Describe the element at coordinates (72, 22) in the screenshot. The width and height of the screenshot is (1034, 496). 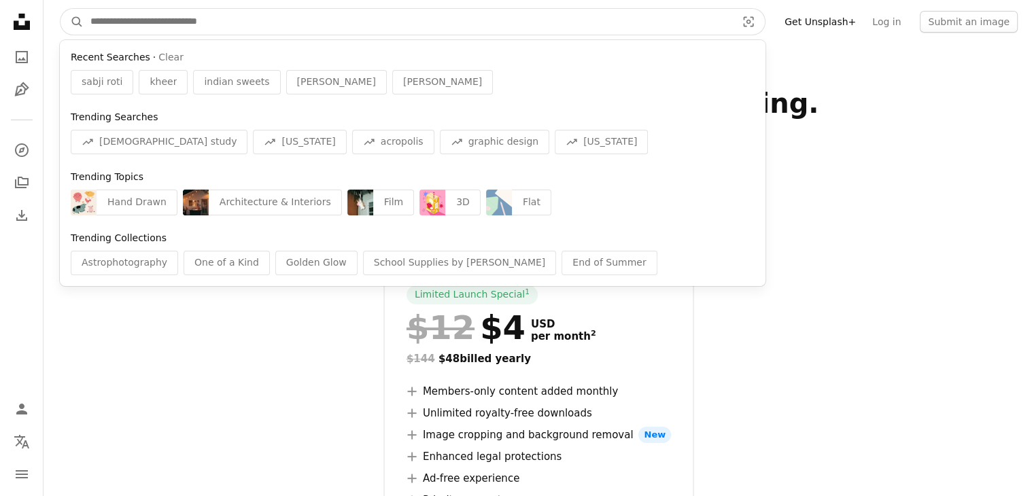
I see `button: Search Unsplash` at that location.